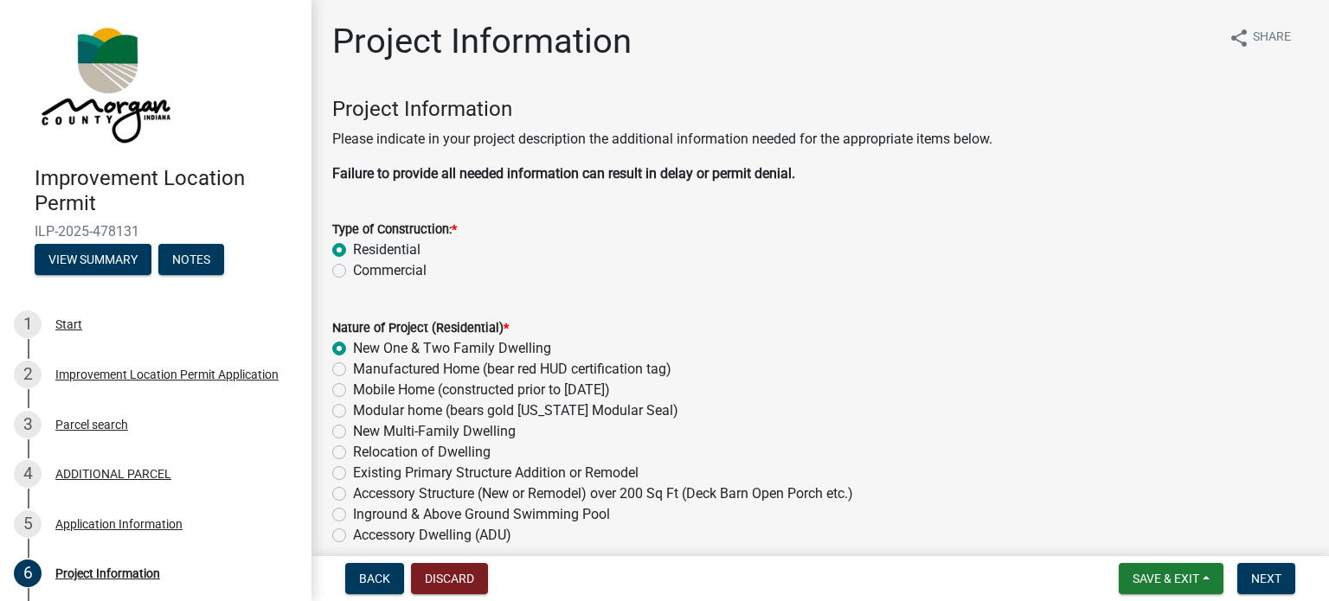 Image resolution: width=1329 pixels, height=601 pixels. I want to click on p: Please indicate in your project description the additional information needed for the appropriate..., so click(820, 139).